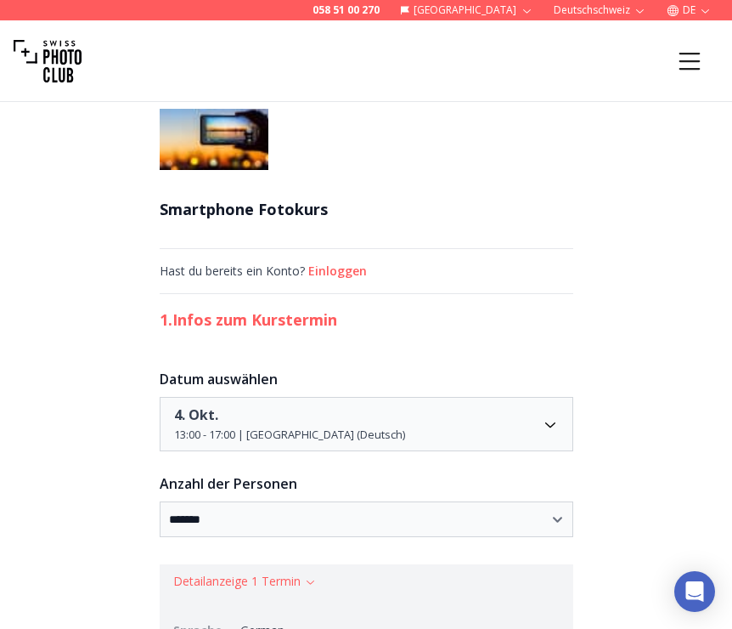 Image resolution: width=732 pixels, height=629 pixels. Describe the element at coordinates (214, 139) in the screenshot. I see `img: Smartphone Fotokurs` at that location.